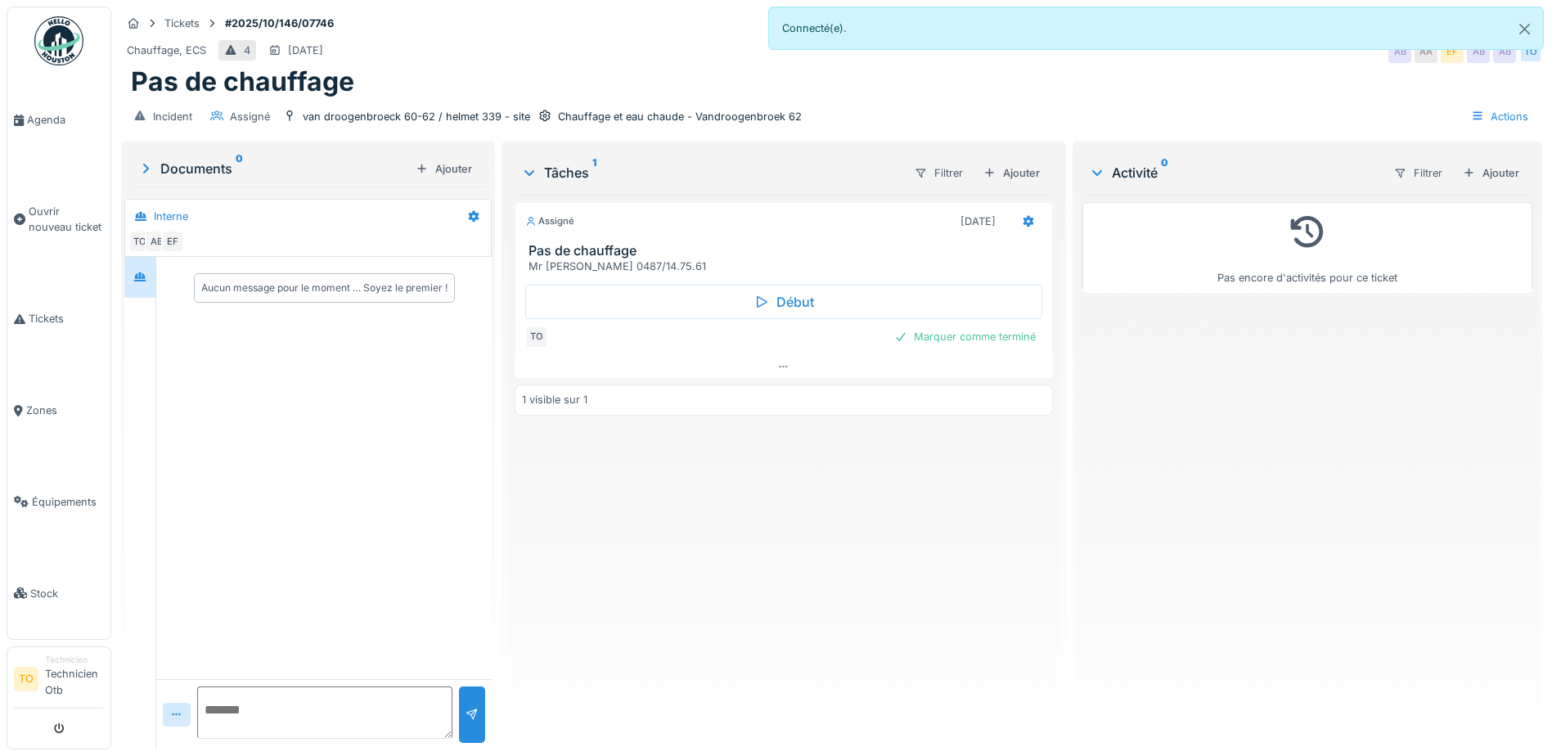 This screenshot has height=756, width=1552. Describe the element at coordinates (787, 250) in the screenshot. I see `h3: Pas de chauffage` at that location.